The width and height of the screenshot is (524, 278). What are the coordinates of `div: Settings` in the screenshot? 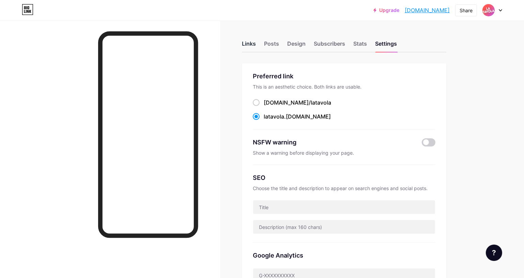 It's located at (386, 46).